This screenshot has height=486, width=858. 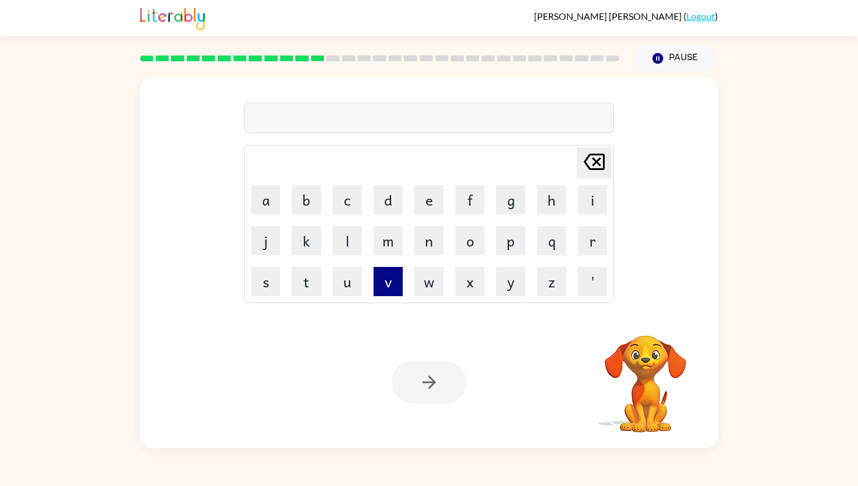 I want to click on button: o, so click(x=470, y=240).